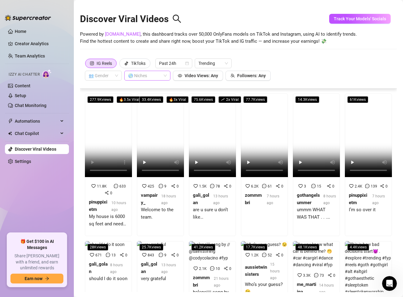 This screenshot has height=297, width=403. What do you see at coordinates (360, 19) in the screenshot?
I see `span: Track Your Models' Socials` at bounding box center [360, 19].